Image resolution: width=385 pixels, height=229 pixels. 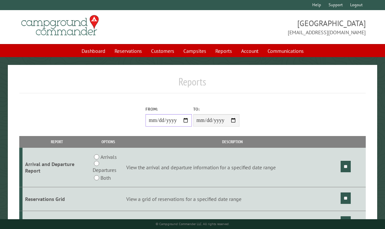 What do you see at coordinates (249, 51) in the screenshot?
I see `a: Account` at bounding box center [249, 51].